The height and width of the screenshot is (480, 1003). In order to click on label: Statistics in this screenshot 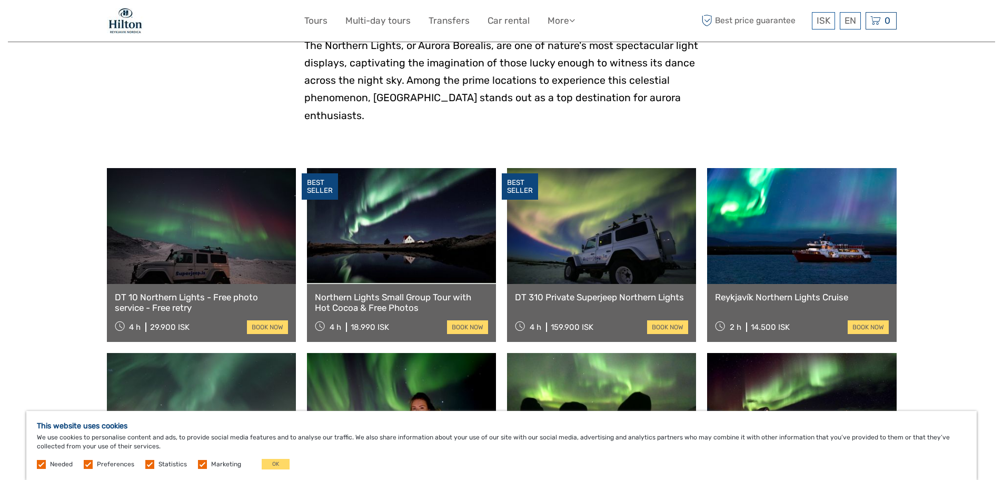, I will do `click(173, 464)`.